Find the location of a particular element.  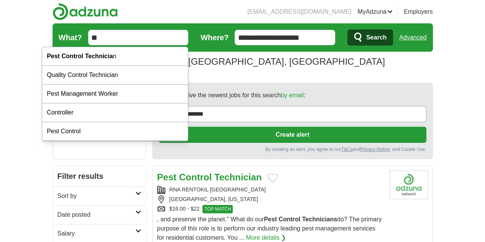

div: By creating an alert, you agree to our and , and Cookie Use. is located at coordinates (293, 150).